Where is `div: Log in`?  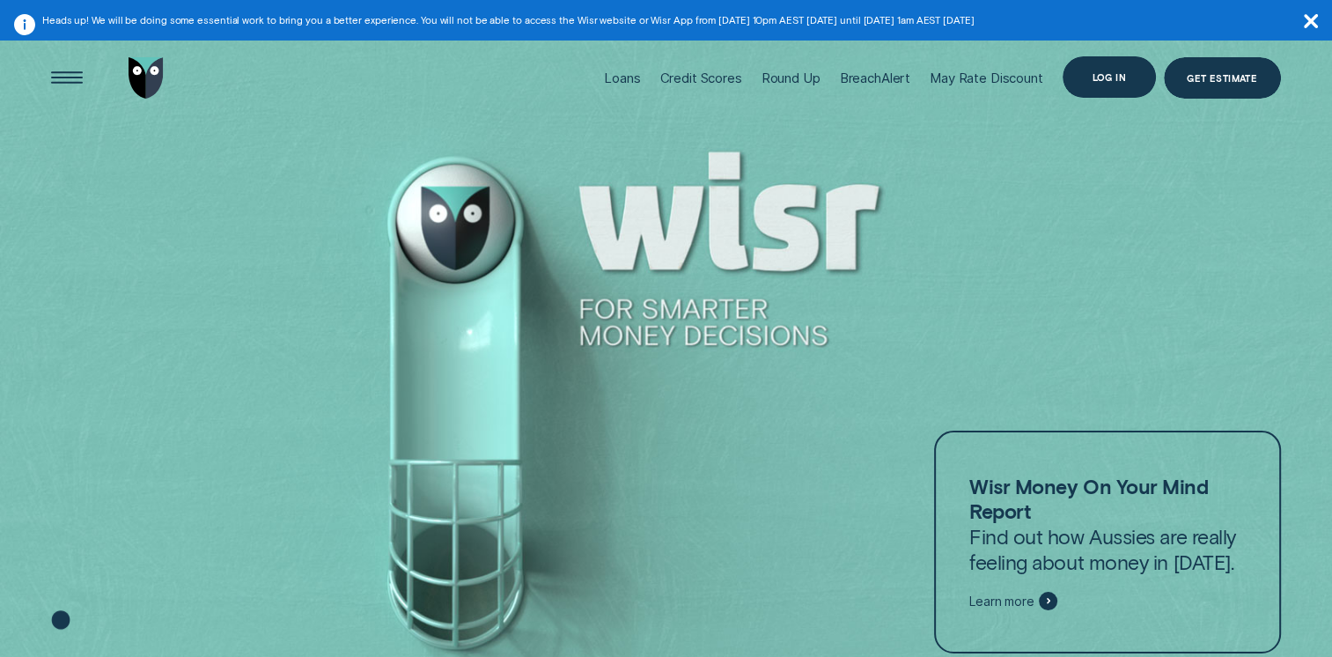
div: Log in is located at coordinates (1108, 77).